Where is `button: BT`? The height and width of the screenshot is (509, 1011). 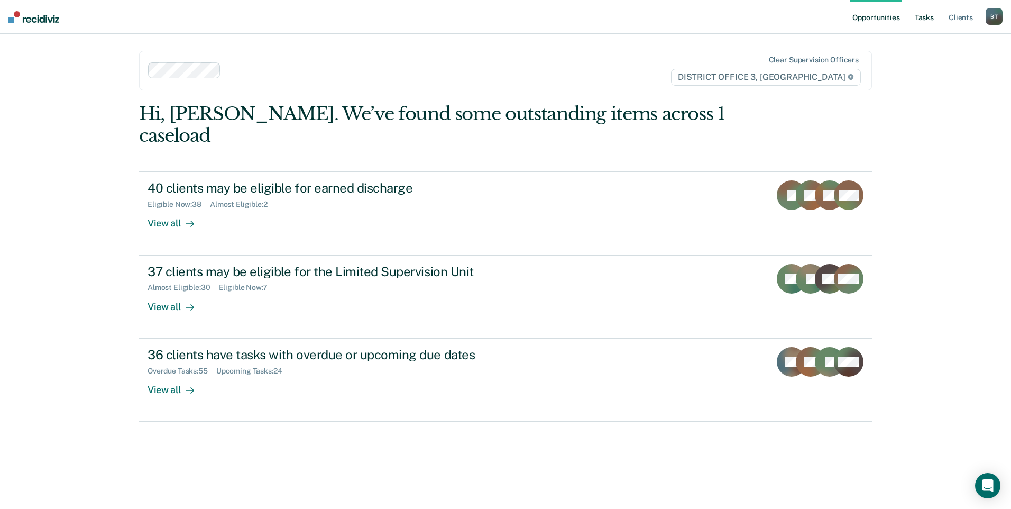 button: BT is located at coordinates (994, 16).